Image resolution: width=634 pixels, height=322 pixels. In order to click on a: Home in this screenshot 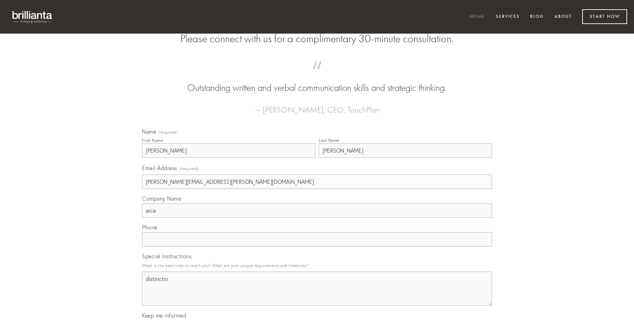, I will do `click(478, 17)`.